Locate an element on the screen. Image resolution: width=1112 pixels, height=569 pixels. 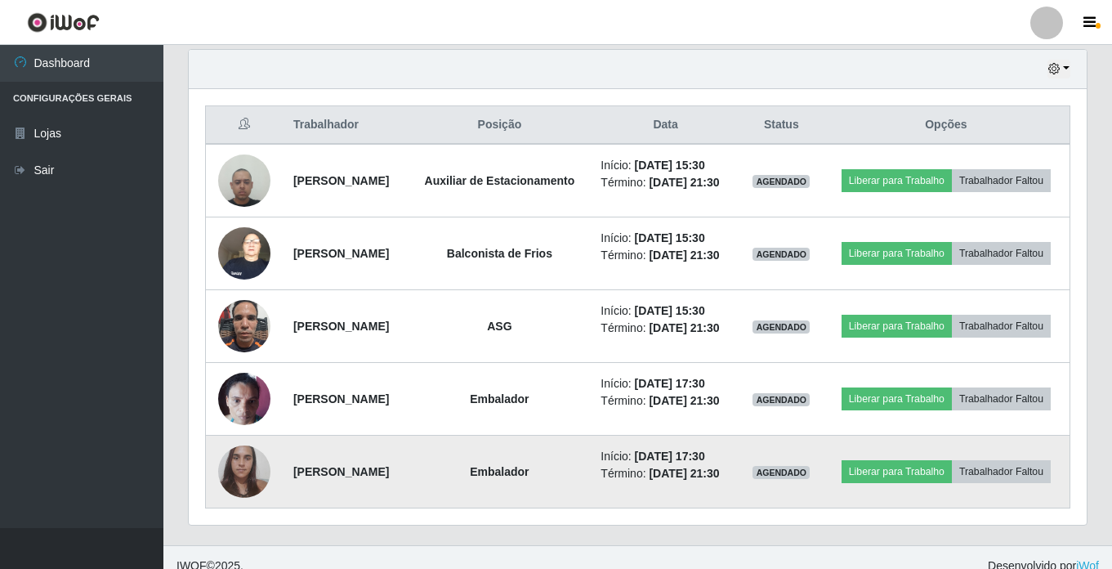
img: 1723623614898.jpeg is located at coordinates (244, 252).